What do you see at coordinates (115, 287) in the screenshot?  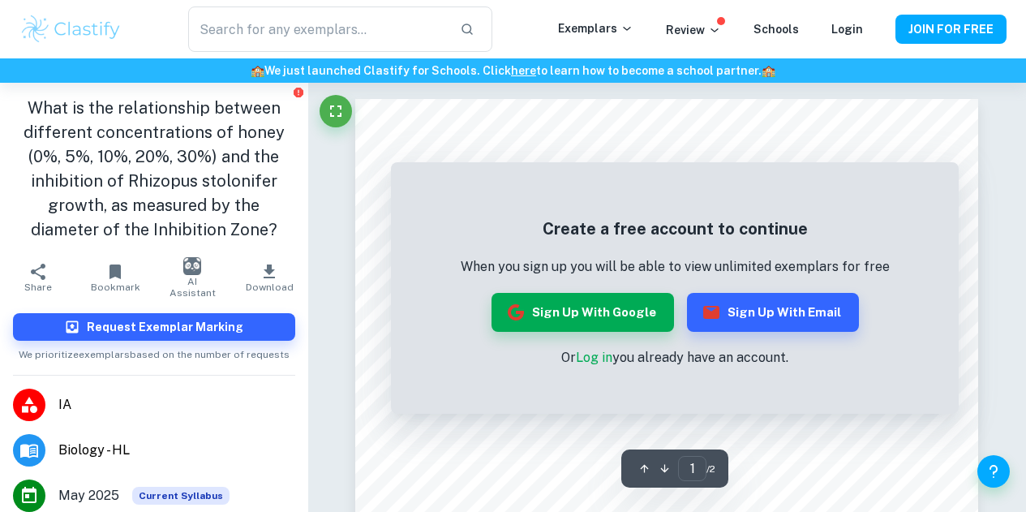 I see `span: Bookmark` at bounding box center [115, 287].